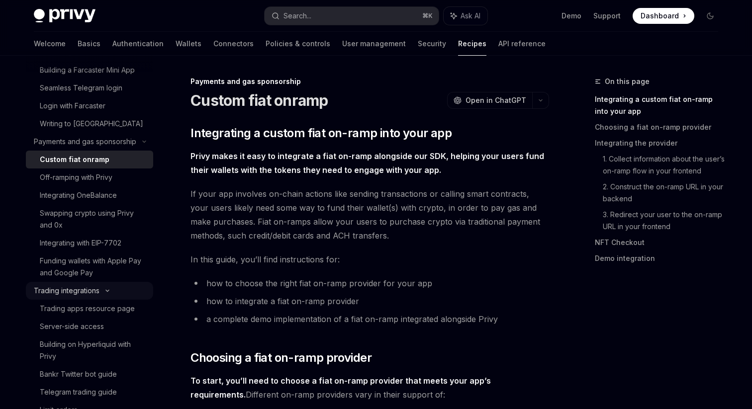  Describe the element at coordinates (78, 195) in the screenshot. I see `div: Integrating OneBalance` at that location.